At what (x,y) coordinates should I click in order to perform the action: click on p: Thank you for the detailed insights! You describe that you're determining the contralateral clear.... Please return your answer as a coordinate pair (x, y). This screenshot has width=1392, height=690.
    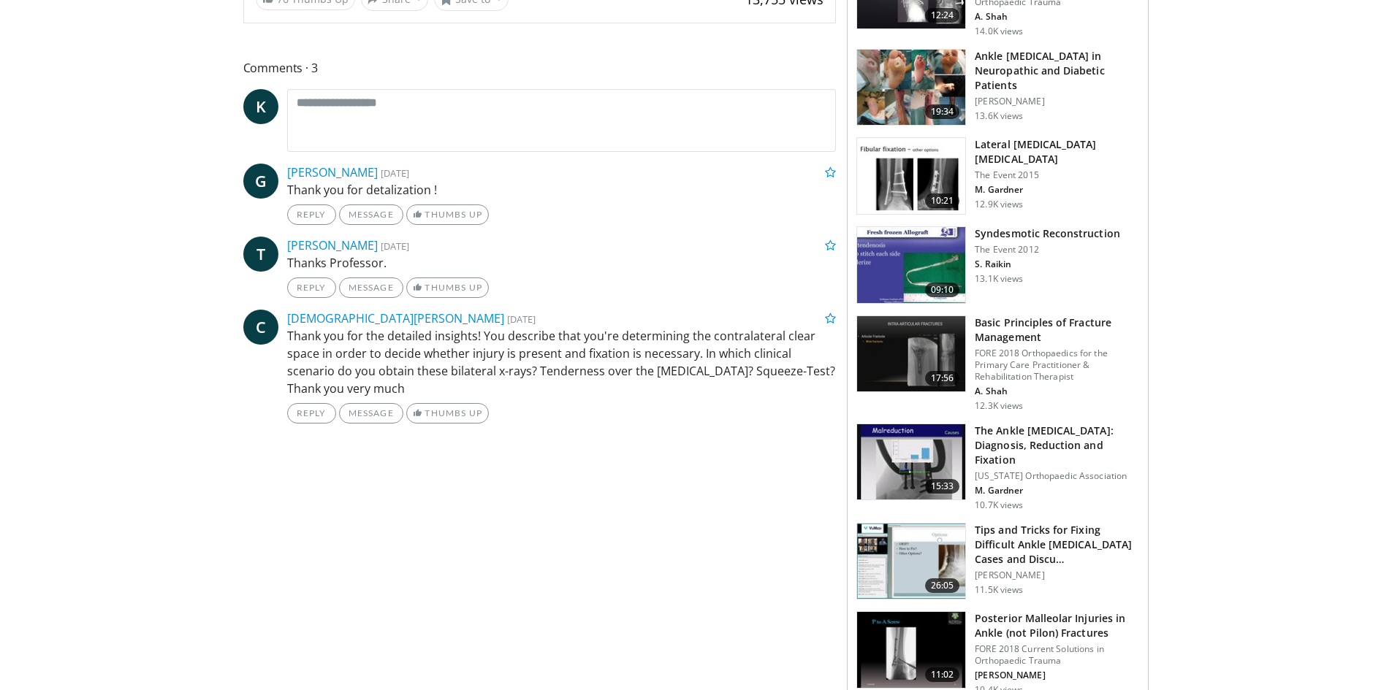
    Looking at the image, I should click on (562, 362).